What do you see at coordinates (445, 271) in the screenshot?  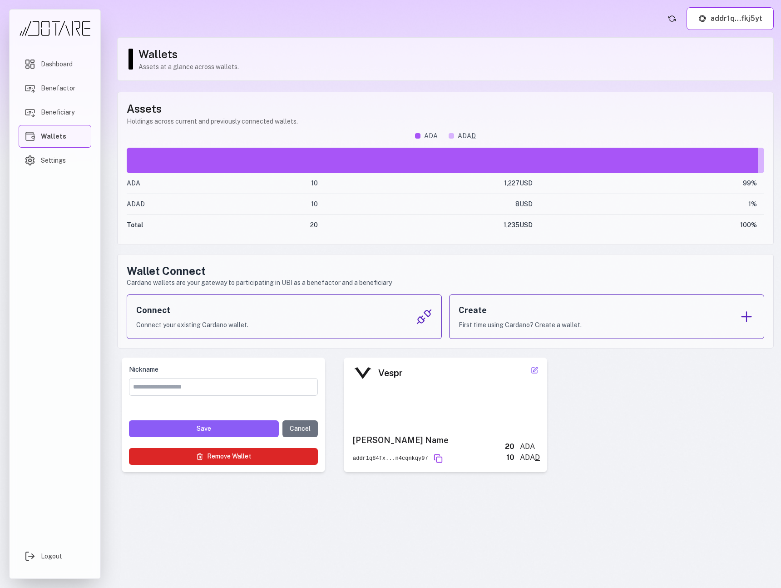 I see `h2: Wallet Connect` at bounding box center [445, 271].